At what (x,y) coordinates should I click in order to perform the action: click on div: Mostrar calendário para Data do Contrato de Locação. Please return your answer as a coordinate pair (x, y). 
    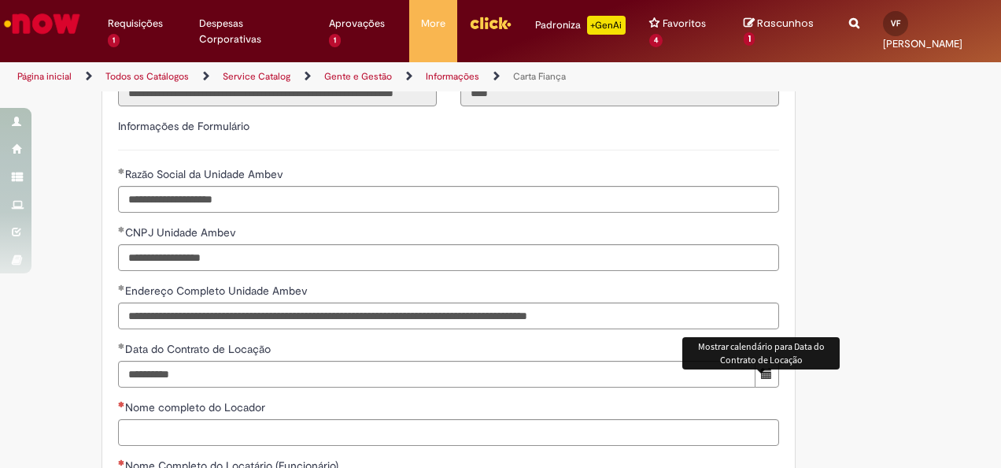
    Looking at the image, I should click on (761, 353).